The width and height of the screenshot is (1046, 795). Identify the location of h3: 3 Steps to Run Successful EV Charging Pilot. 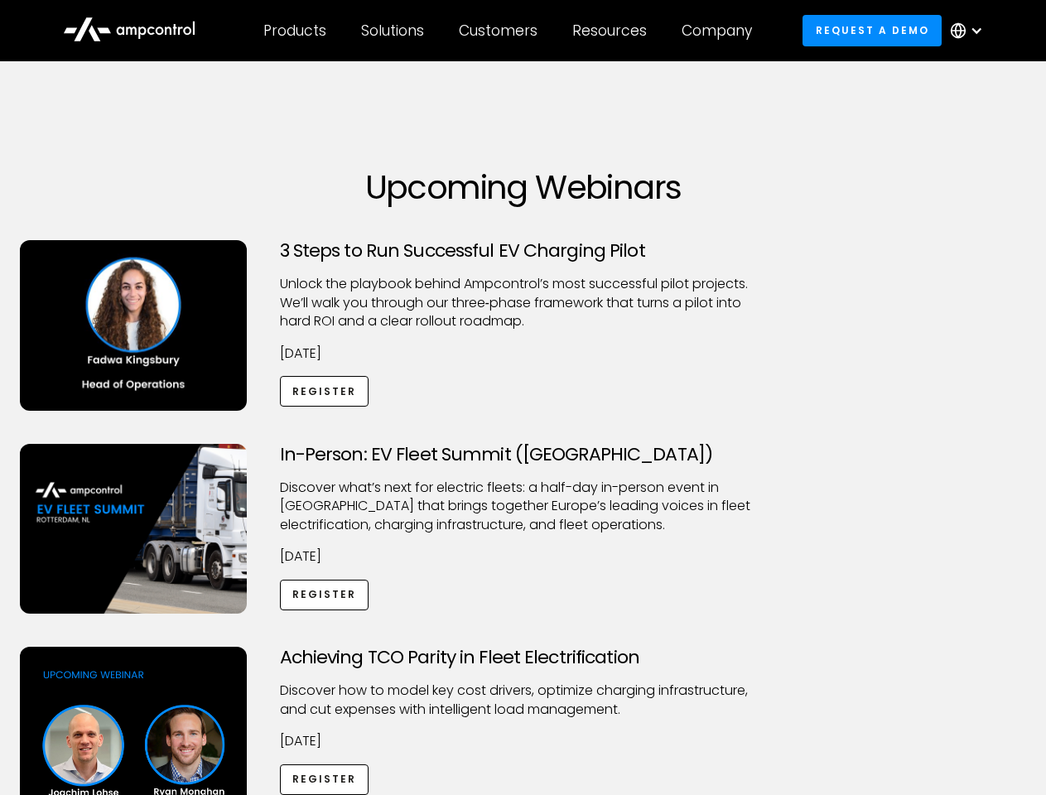
(523, 251).